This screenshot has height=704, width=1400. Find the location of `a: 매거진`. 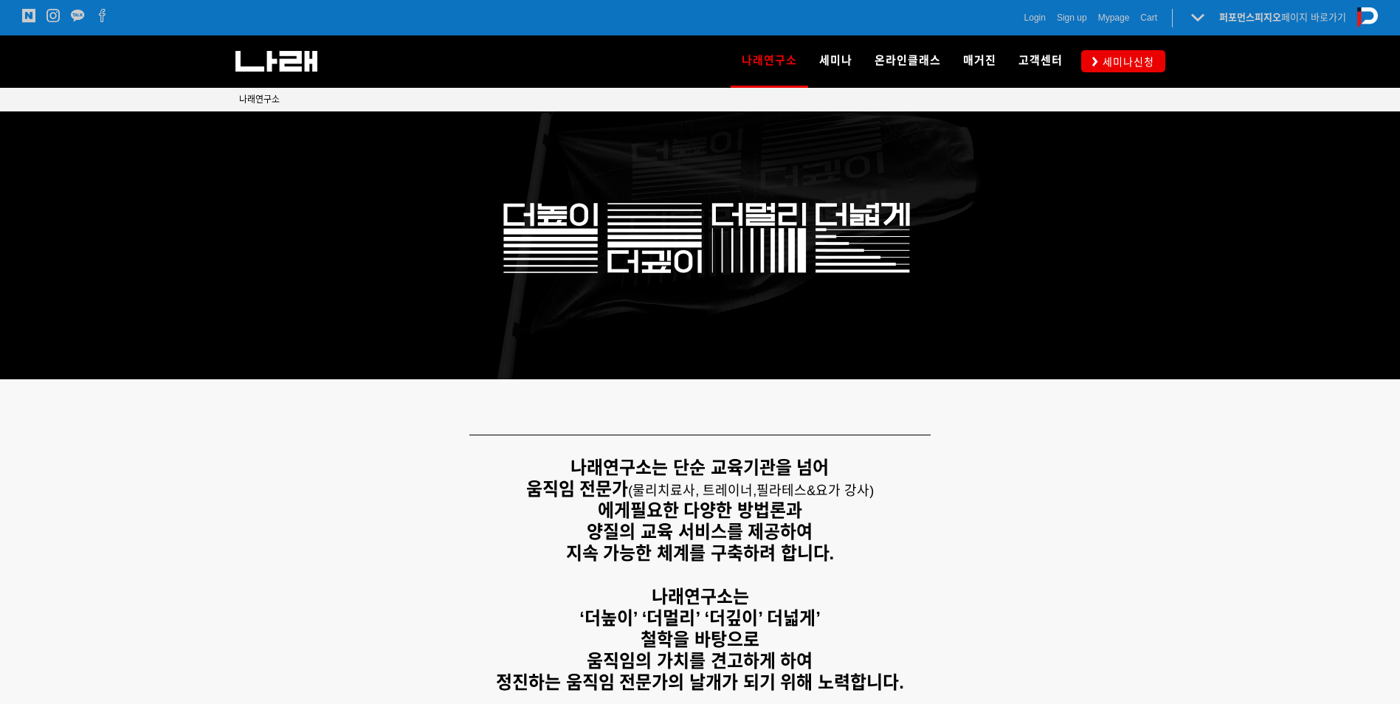

a: 매거진 is located at coordinates (980, 61).